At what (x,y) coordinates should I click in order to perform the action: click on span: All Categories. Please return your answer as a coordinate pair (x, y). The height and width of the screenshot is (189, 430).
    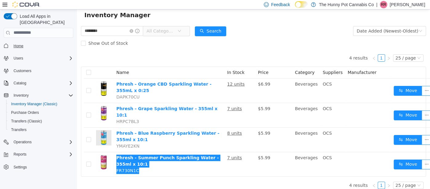
    Looking at the image, I should click on (83, 22).